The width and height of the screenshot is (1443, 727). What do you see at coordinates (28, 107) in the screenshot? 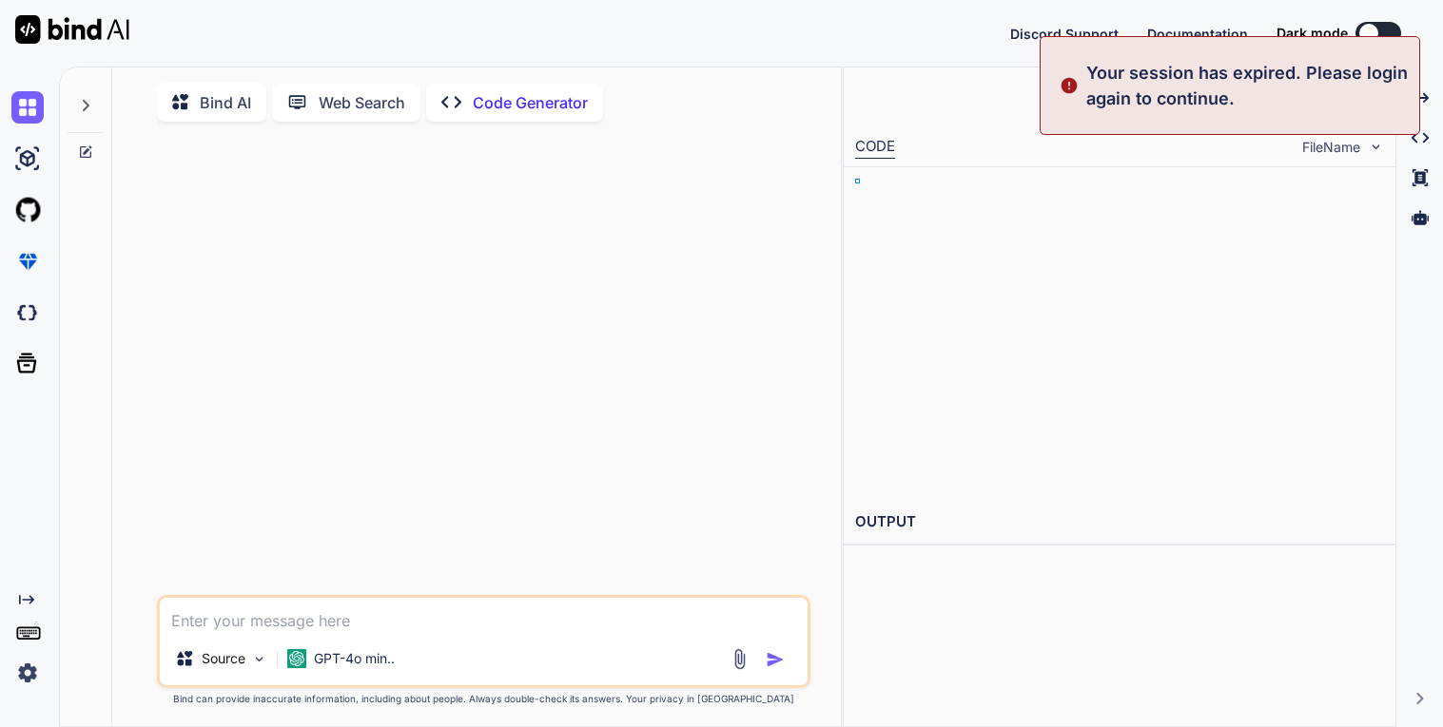
I see `img: chat` at bounding box center [28, 107].